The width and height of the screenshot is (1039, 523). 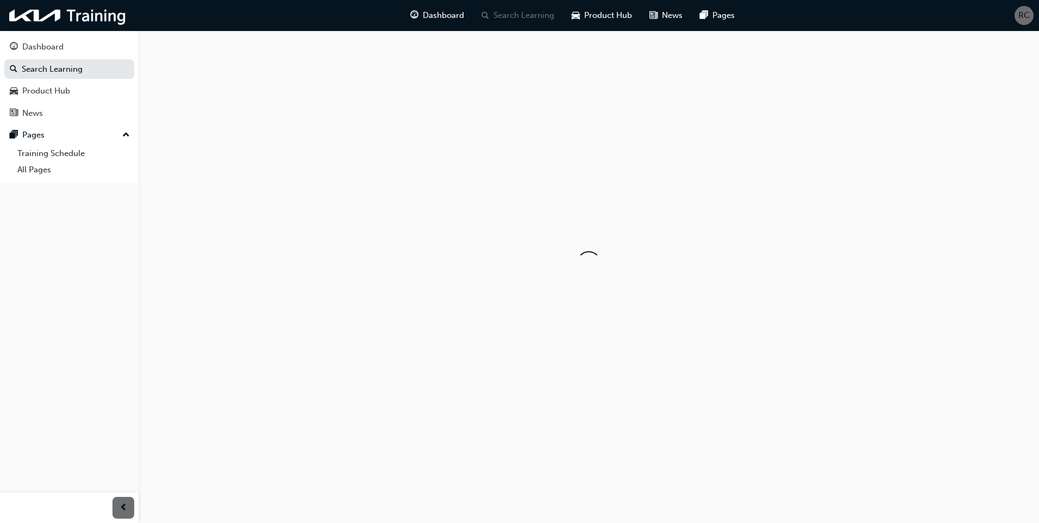 What do you see at coordinates (601, 15) in the screenshot?
I see `a: car-iconProduct Hub` at bounding box center [601, 15].